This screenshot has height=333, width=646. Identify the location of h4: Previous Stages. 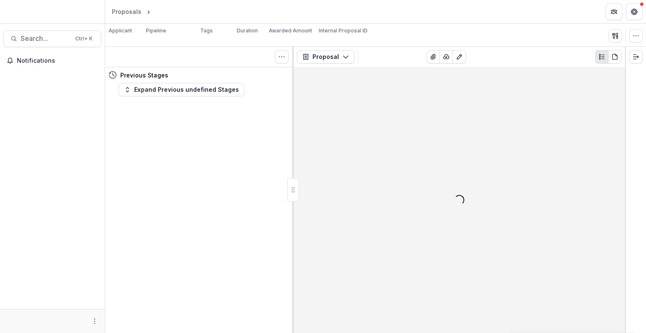
(144, 75).